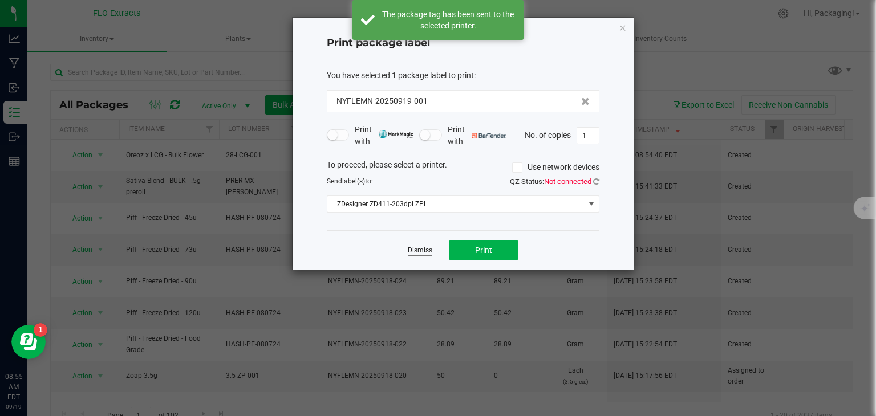 This screenshot has width=876, height=416. What do you see at coordinates (420, 250) in the screenshot?
I see `a: Dismiss` at bounding box center [420, 250].